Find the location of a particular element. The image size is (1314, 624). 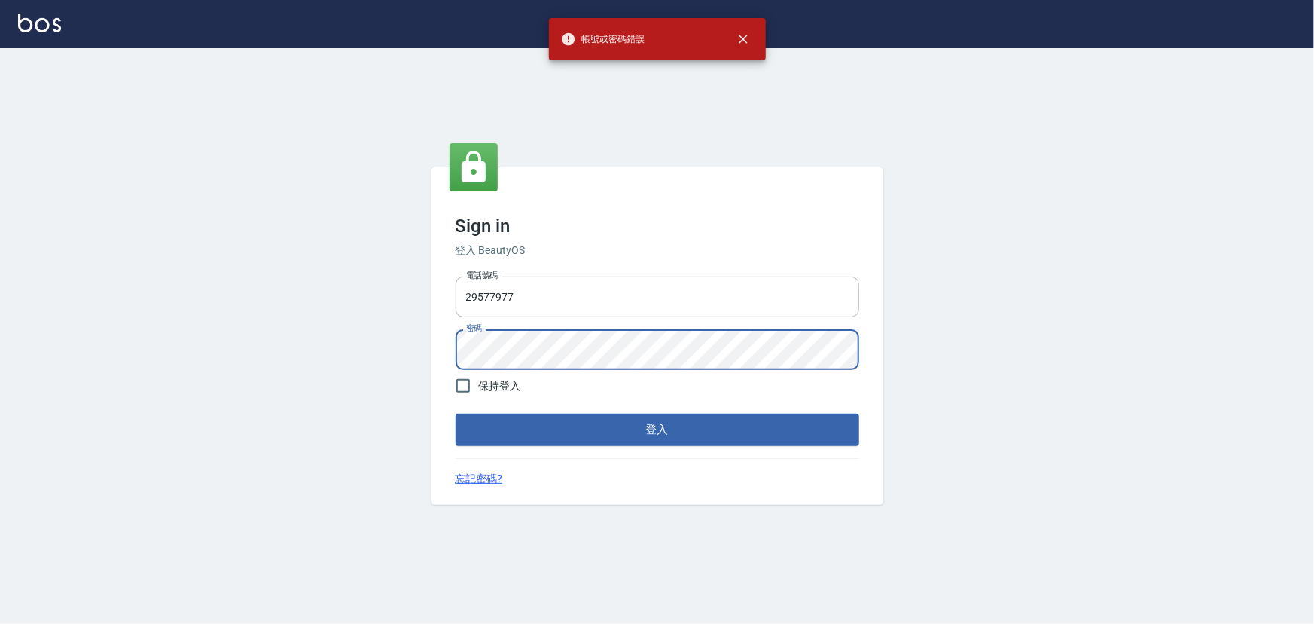

label: 密碼 is located at coordinates (474, 328).